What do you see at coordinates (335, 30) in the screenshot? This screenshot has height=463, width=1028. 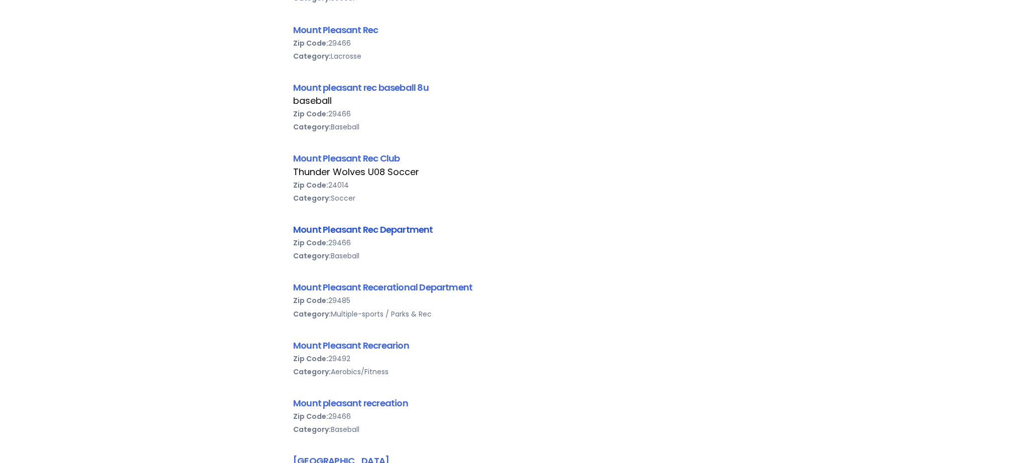 I see `a: Mount Pleasant Rec` at bounding box center [335, 30].